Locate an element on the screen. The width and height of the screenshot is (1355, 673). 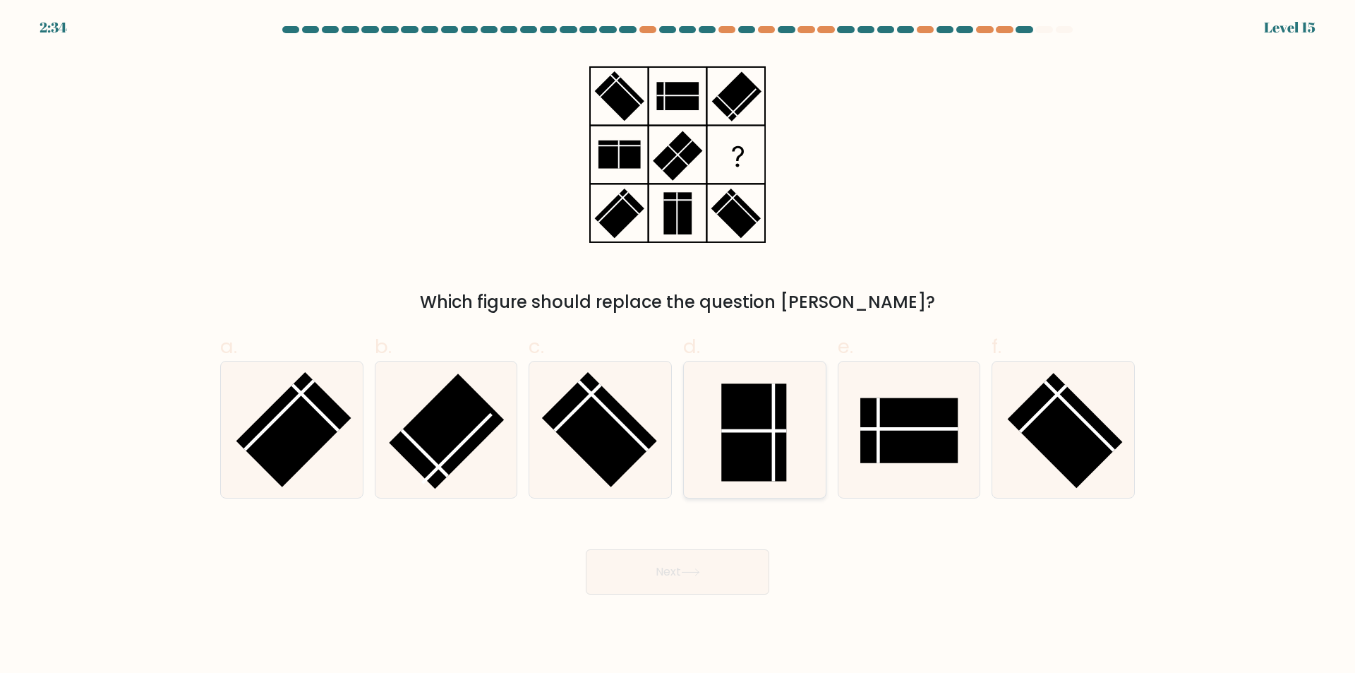
span: f. is located at coordinates (997, 346).